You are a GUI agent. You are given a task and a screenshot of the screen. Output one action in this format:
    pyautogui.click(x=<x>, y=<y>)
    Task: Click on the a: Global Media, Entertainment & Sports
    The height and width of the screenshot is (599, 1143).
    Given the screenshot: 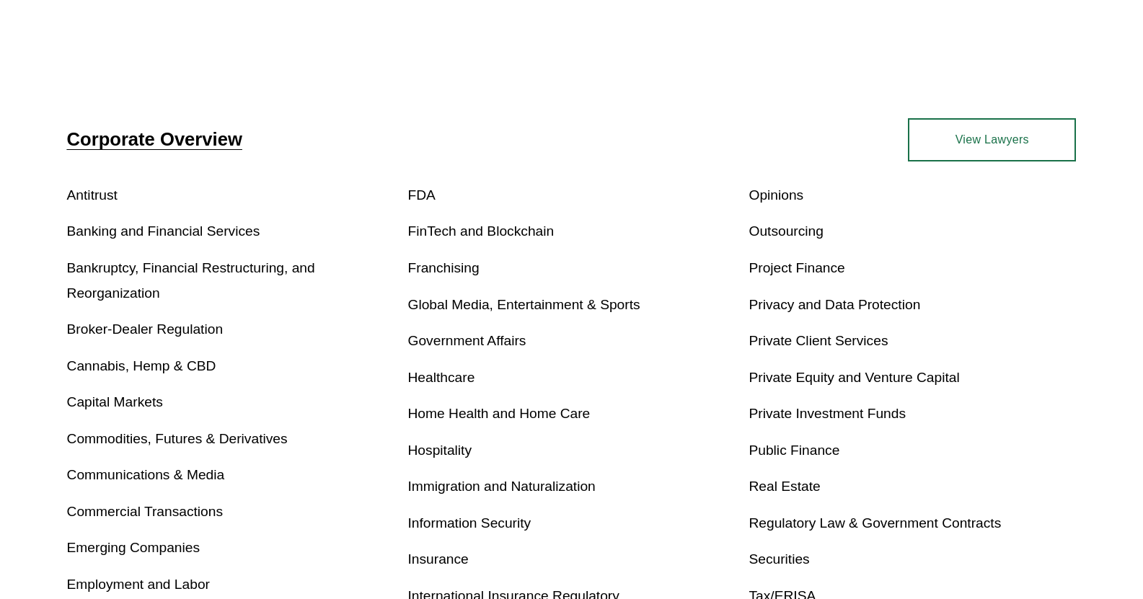 What is the action you would take?
    pyautogui.click(x=524, y=304)
    